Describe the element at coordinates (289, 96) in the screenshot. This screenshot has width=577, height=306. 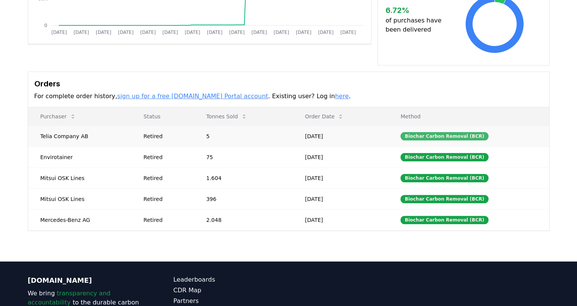
I see `p: For complete order history, . Existing user? Log in .` at that location.